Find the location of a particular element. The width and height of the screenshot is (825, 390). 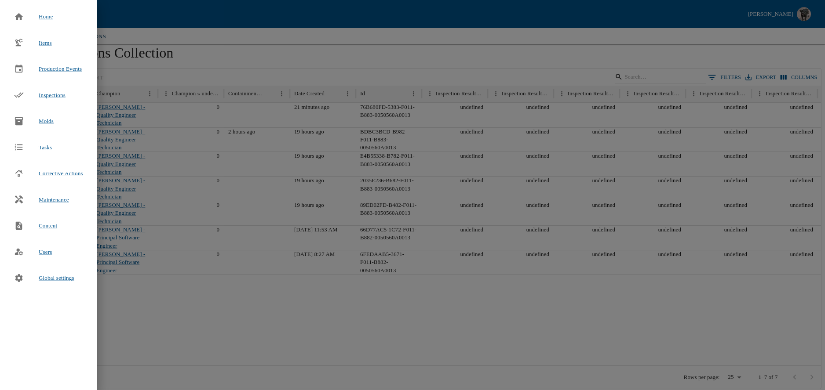

span: Maintenance is located at coordinates (54, 200).